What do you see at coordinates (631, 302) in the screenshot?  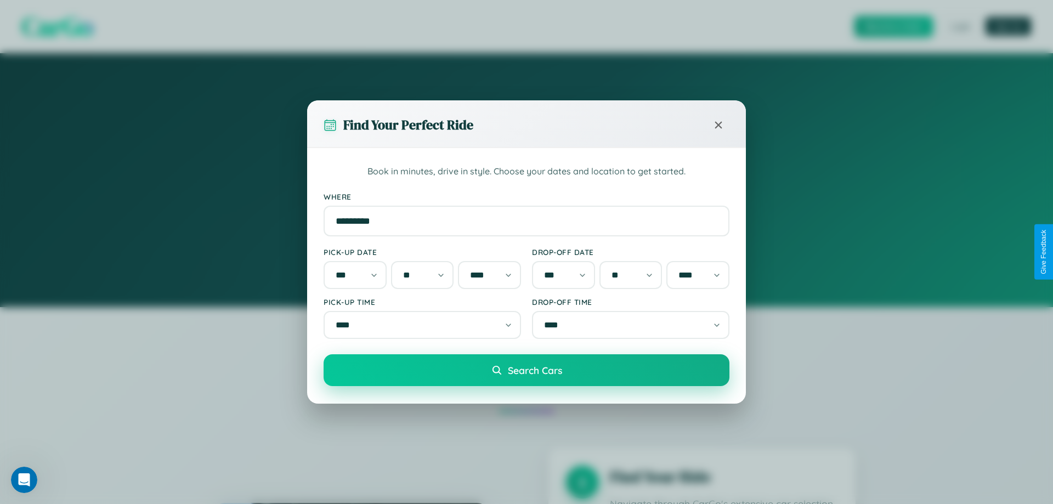 I see `label: Drop-off Time` at bounding box center [631, 302].